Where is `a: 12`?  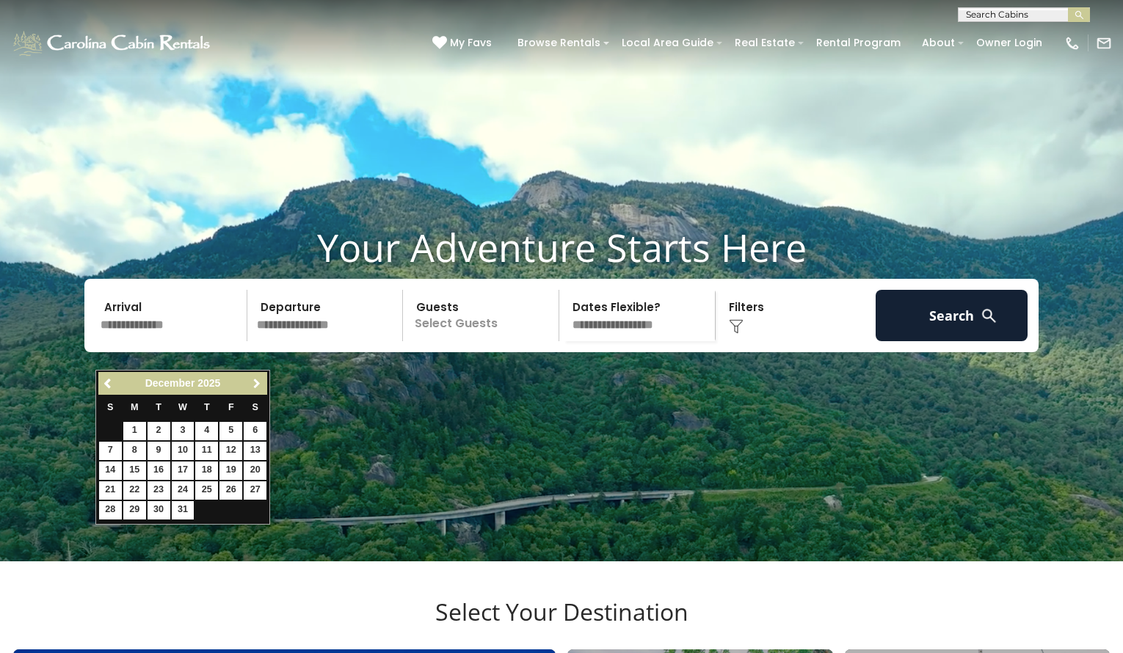
a: 12 is located at coordinates (230, 450).